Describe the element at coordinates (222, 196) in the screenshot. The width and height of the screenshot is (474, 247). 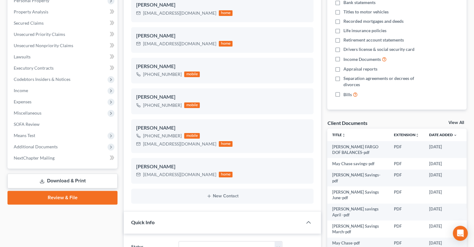
I see `button: New Contact` at that location.